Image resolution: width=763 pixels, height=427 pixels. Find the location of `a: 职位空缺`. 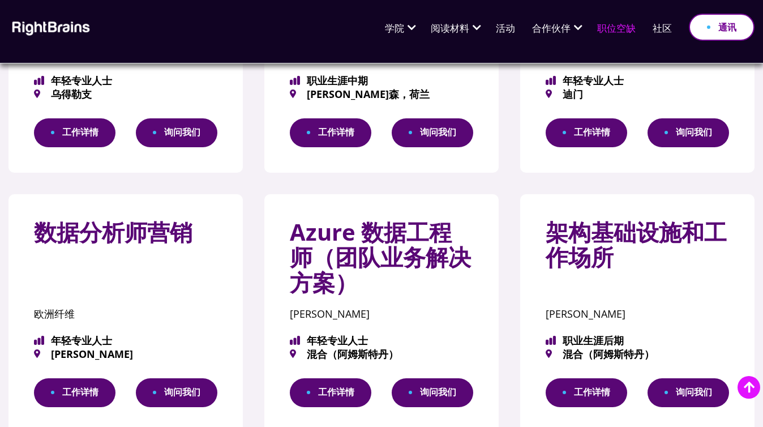

a: 职位空缺 is located at coordinates (617, 29).